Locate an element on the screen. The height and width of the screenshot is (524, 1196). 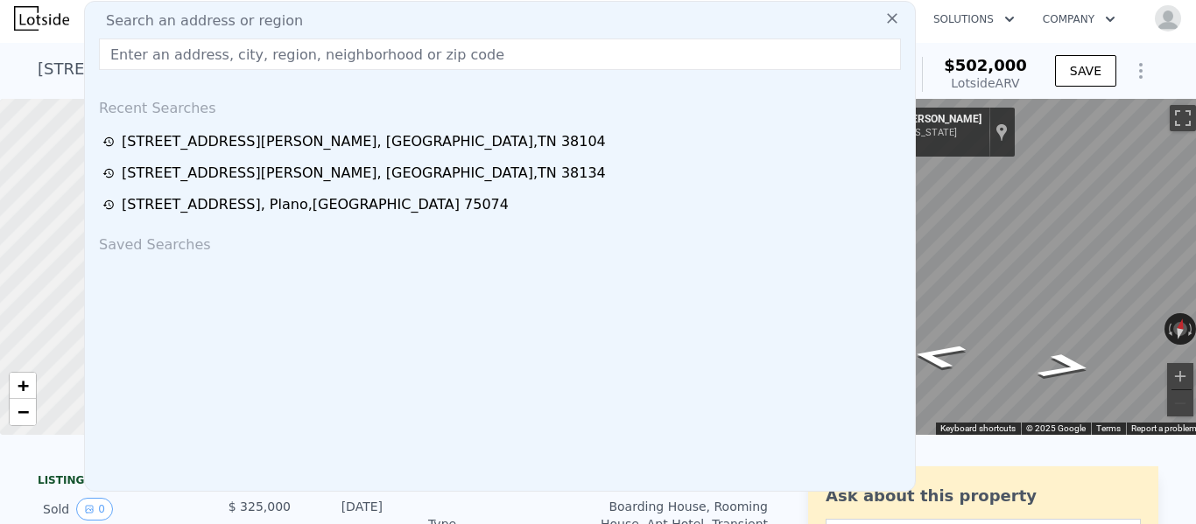
button: Zoom out is located at coordinates (1180, 404).